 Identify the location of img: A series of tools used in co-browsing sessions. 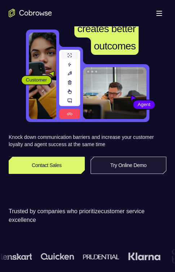
(70, 84).